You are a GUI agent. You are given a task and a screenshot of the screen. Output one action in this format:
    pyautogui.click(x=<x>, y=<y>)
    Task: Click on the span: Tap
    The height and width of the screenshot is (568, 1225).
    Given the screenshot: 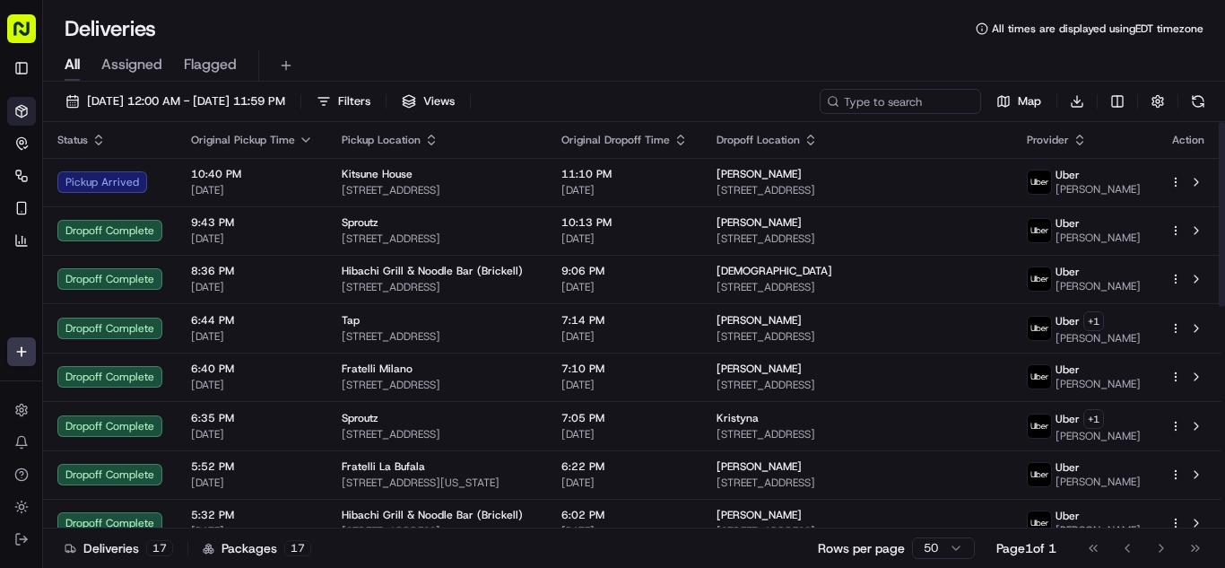 What is the action you would take?
    pyautogui.click(x=351, y=320)
    